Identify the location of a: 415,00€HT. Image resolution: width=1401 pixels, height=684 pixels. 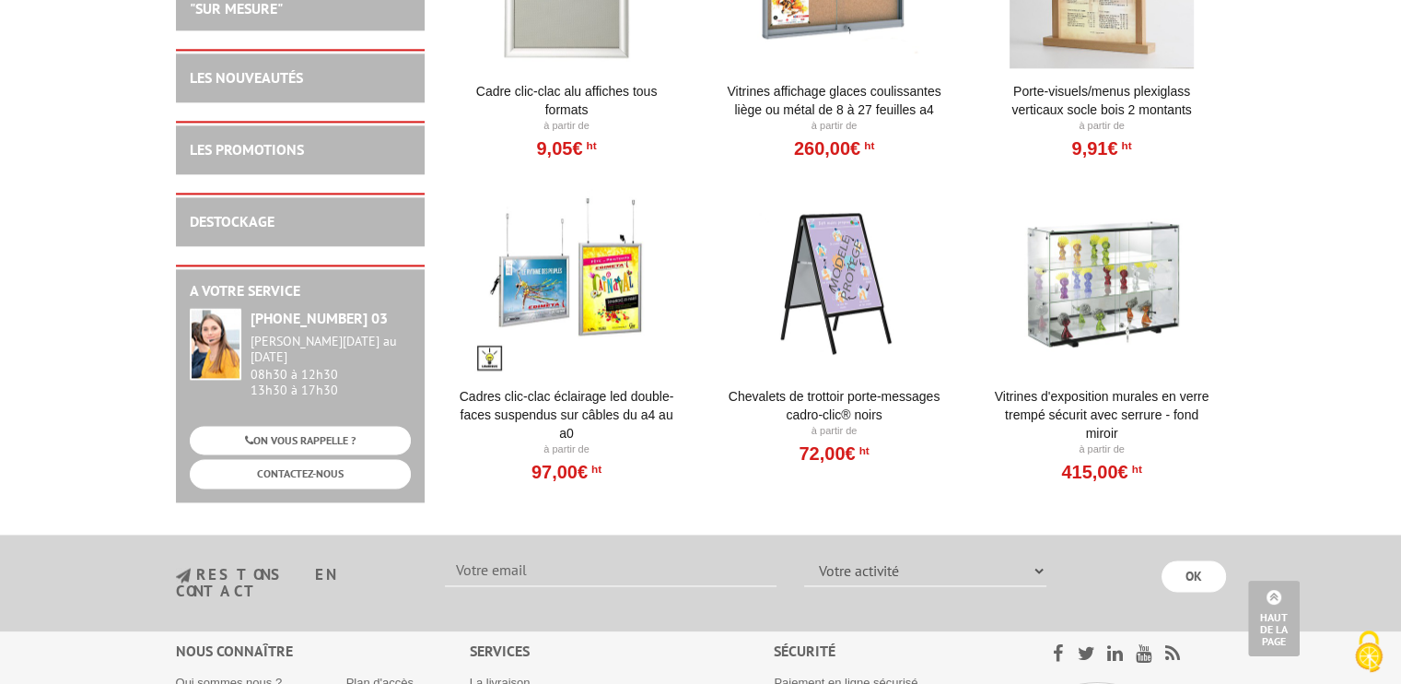
(1101, 472).